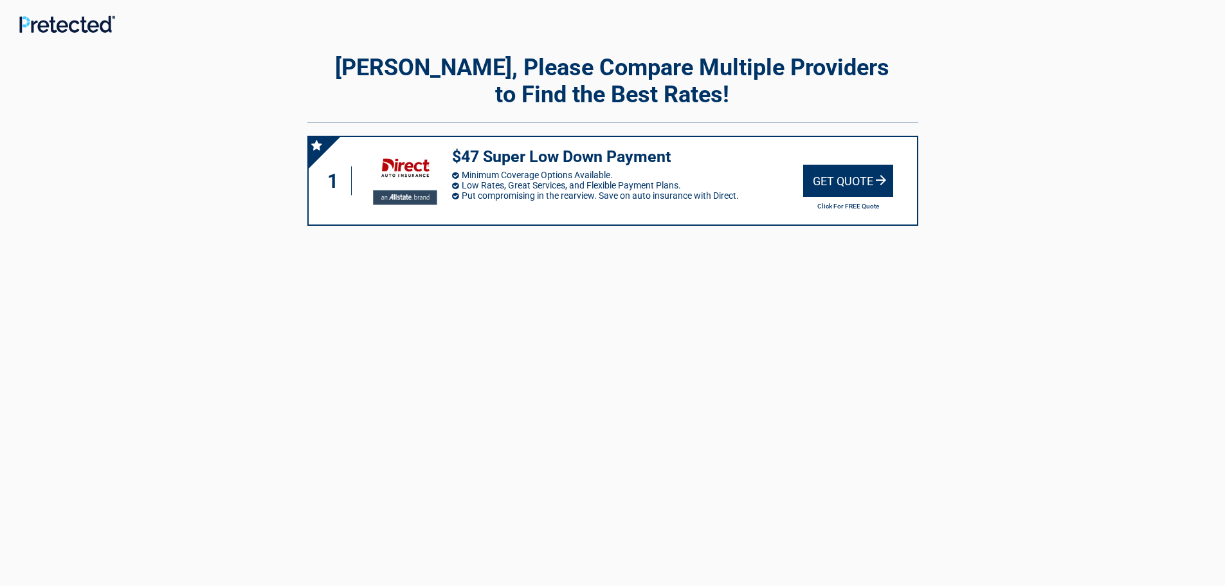  Describe the element at coordinates (627, 175) in the screenshot. I see `li: Minimum Coverage Options Available.` at that location.